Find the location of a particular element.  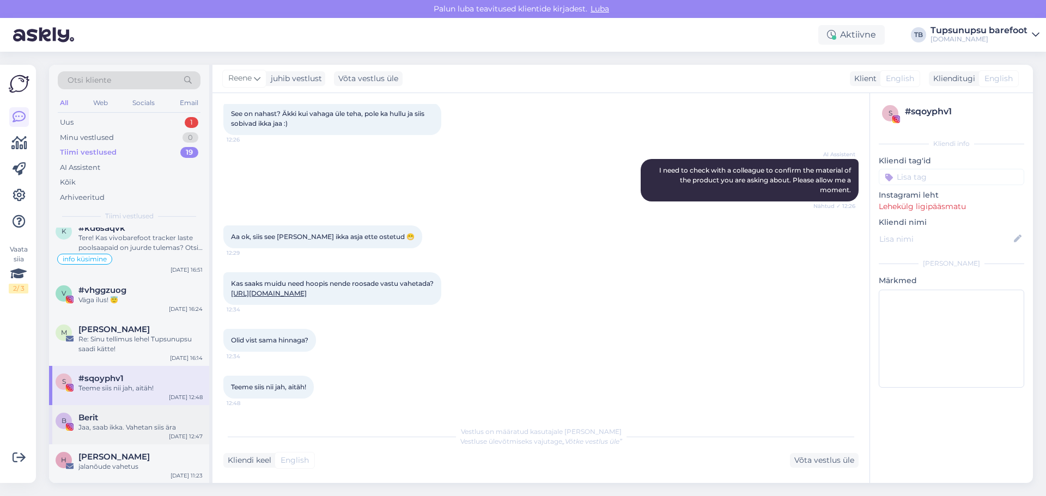

div: 2 / 3 is located at coordinates (19, 289).